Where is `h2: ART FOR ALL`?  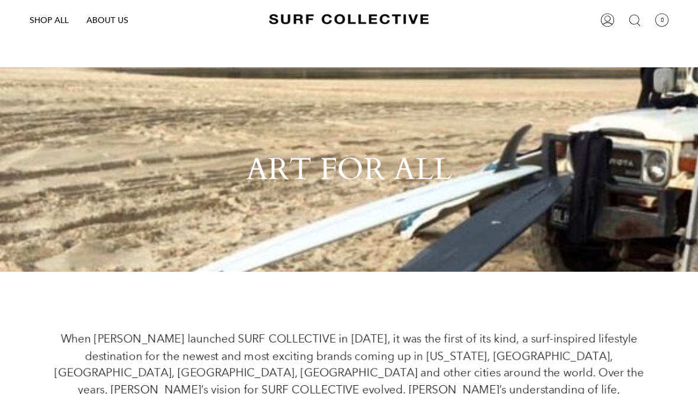
h2: ART FOR ALL is located at coordinates (349, 170).